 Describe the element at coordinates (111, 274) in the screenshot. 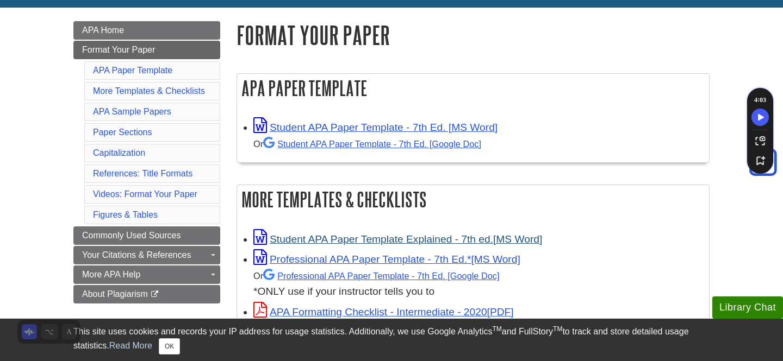

I see `span: More APA Help` at that location.